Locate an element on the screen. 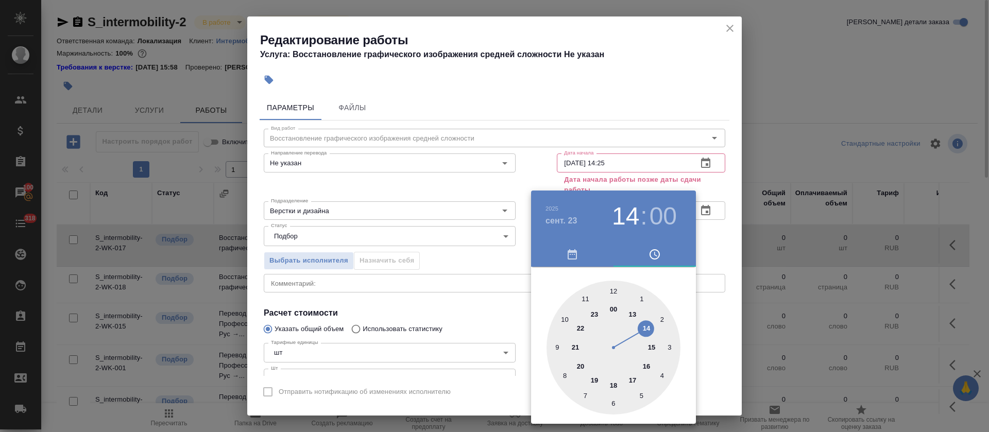  button: 2025 is located at coordinates (552, 209).